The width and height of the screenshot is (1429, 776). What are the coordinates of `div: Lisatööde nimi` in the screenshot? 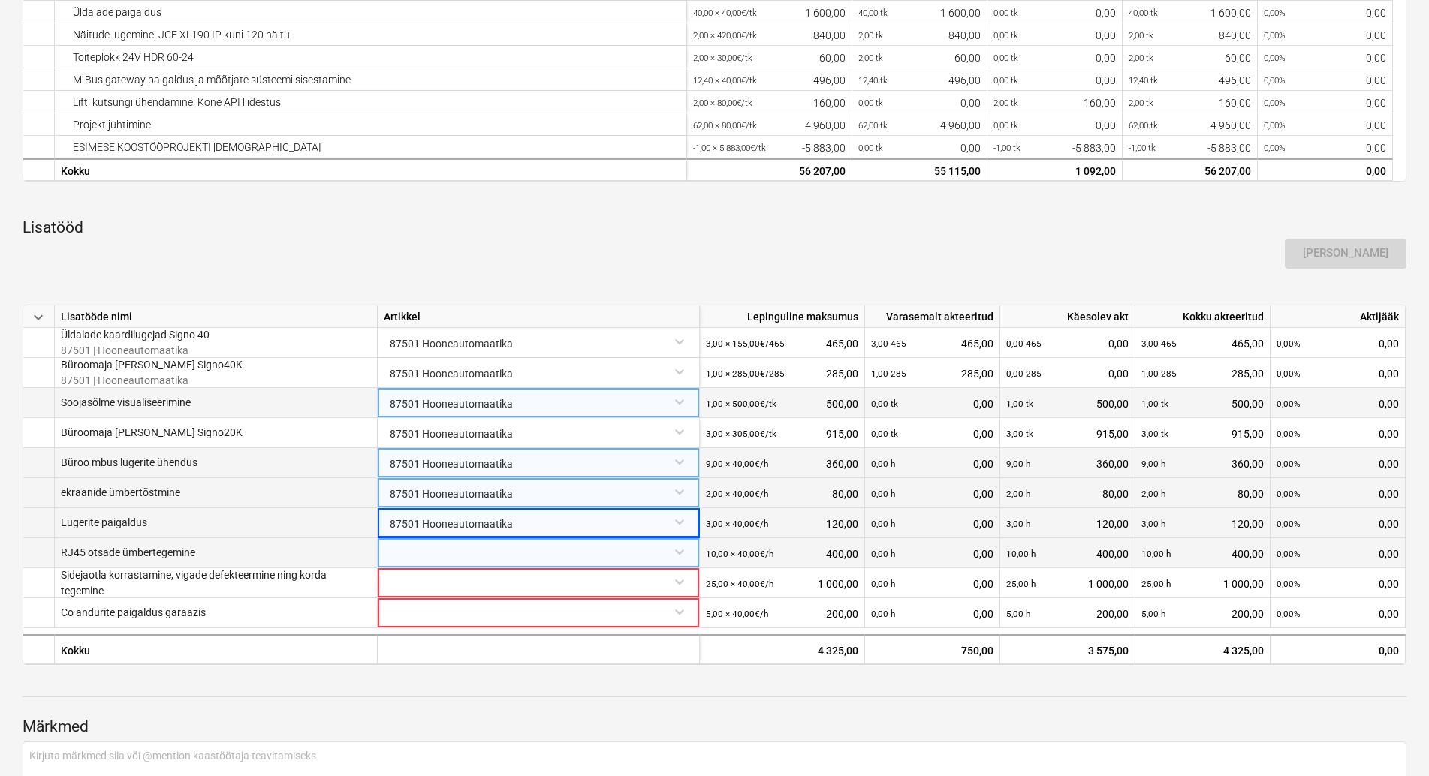 It's located at (216, 317).